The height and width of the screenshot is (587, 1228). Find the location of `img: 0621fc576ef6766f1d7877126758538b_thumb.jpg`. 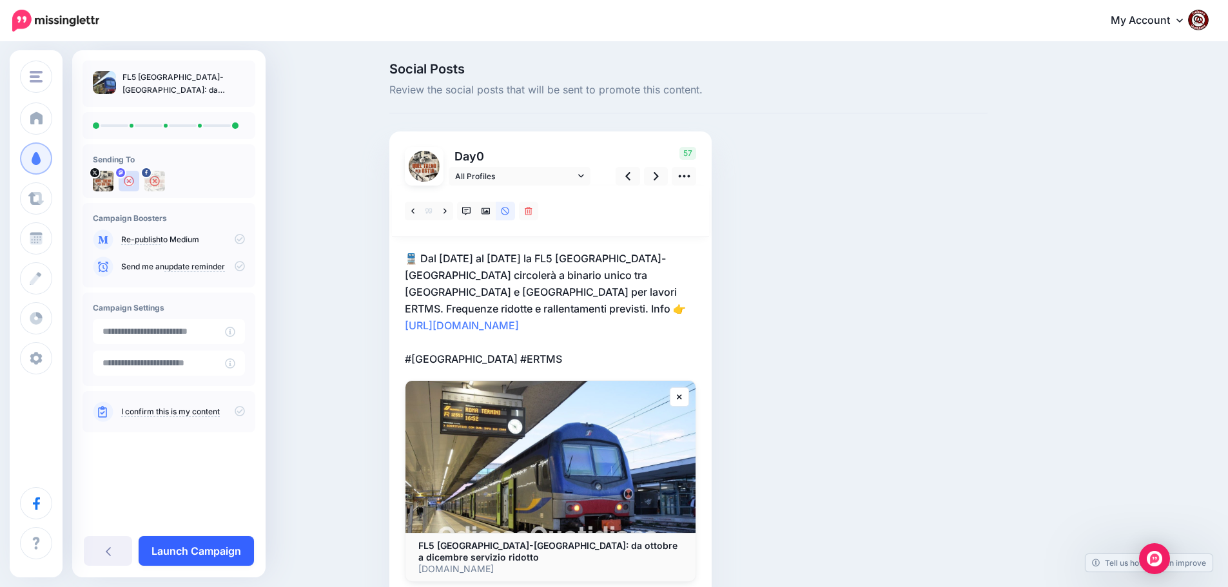

img: 0621fc576ef6766f1d7877126758538b_thumb.jpg is located at coordinates (104, 83).